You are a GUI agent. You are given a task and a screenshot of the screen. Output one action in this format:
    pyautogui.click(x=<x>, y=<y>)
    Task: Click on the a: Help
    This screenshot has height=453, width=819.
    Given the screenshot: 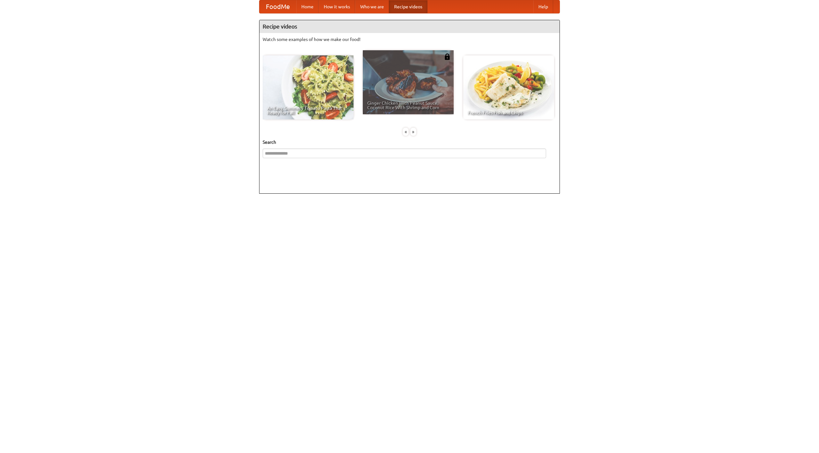 What is the action you would take?
    pyautogui.click(x=543, y=7)
    